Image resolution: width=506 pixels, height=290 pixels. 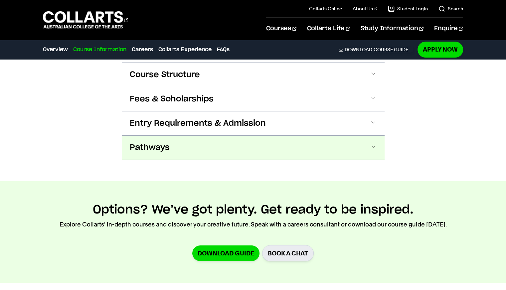 I want to click on a: Courses, so click(x=281, y=29).